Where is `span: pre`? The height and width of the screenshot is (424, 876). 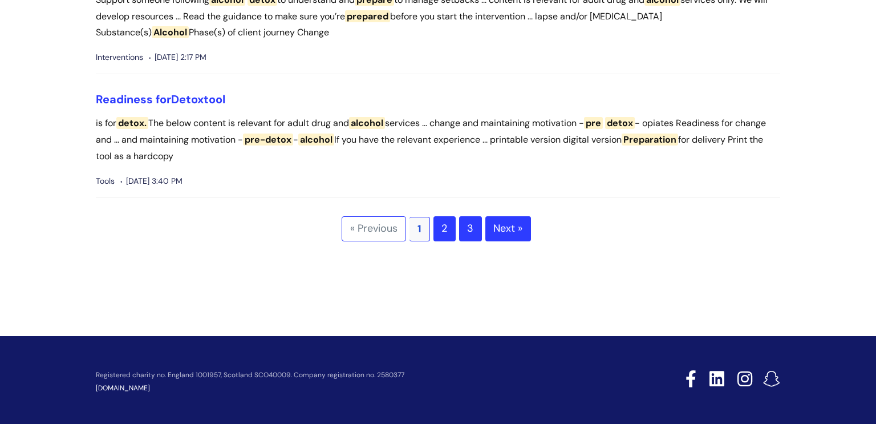 span: pre is located at coordinates (593, 123).